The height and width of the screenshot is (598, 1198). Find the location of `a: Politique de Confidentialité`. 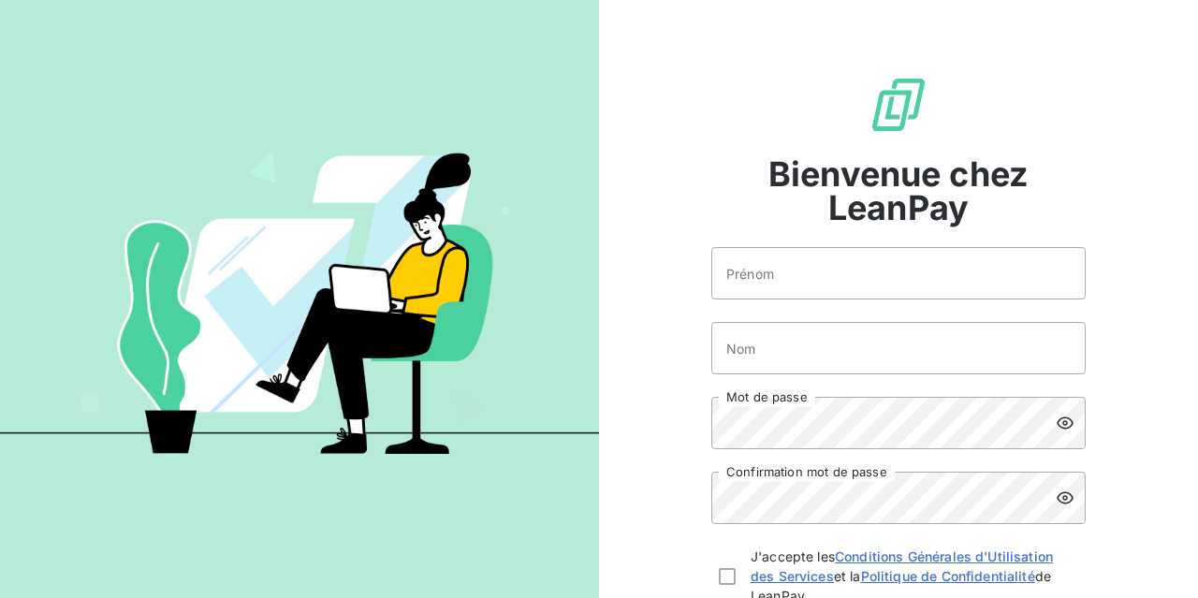

a: Politique de Confidentialité is located at coordinates (948, 575).